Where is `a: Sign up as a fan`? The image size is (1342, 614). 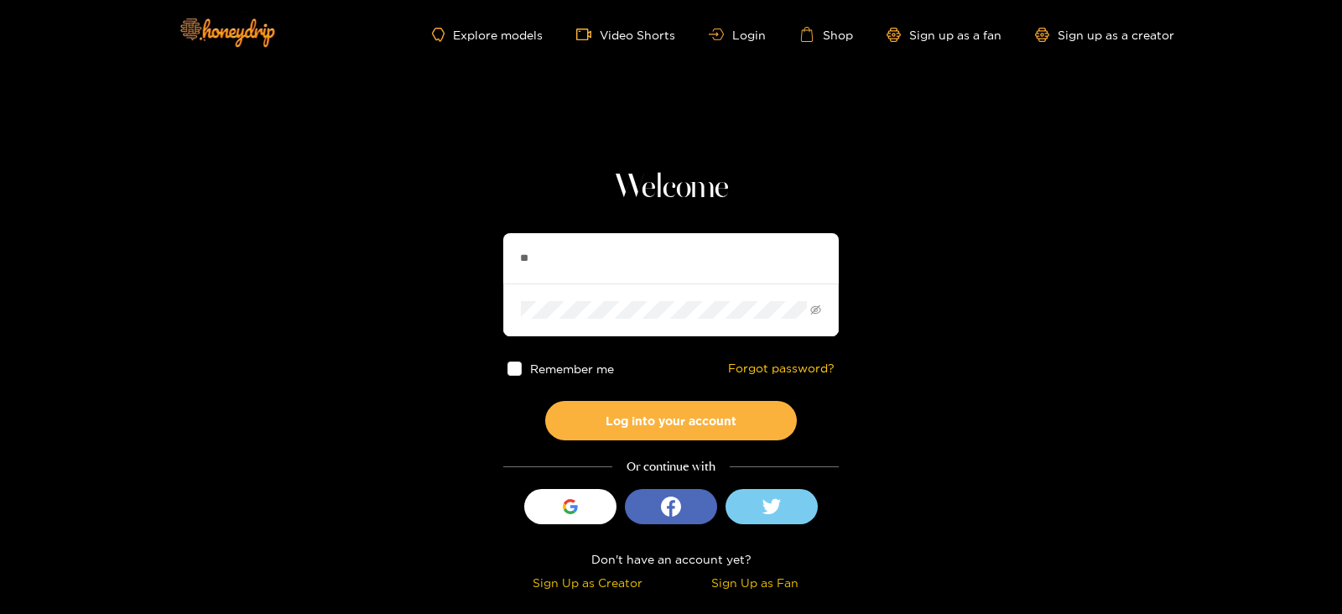 a: Sign up as a fan is located at coordinates (943, 34).